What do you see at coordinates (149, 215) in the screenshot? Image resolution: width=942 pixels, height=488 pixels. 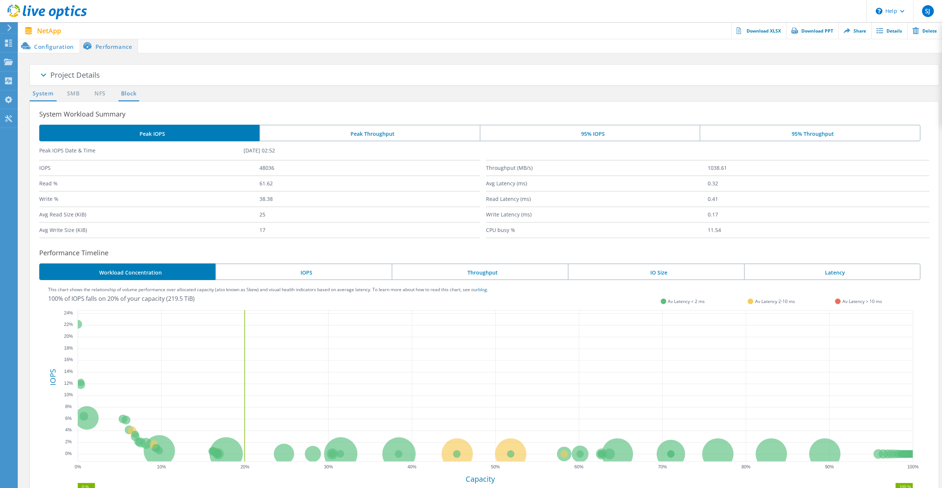 I see `label: Avg Read Size (KiB)` at bounding box center [149, 215].